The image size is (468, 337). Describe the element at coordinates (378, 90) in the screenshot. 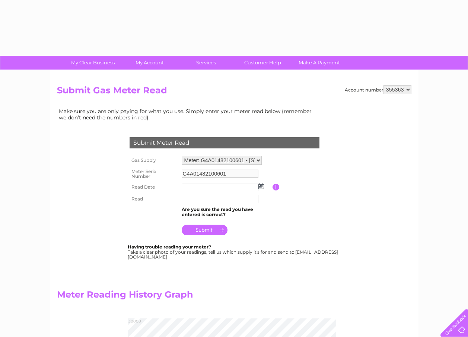

I see `div: Account number` at that location.